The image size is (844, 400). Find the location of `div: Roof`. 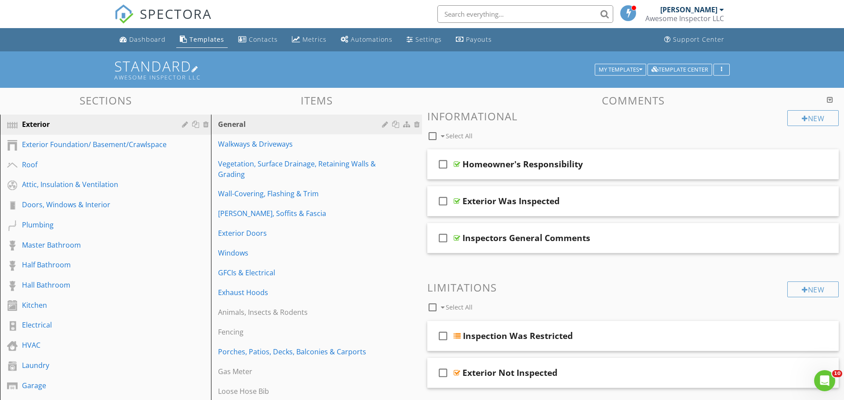

div: Roof is located at coordinates (95, 165).